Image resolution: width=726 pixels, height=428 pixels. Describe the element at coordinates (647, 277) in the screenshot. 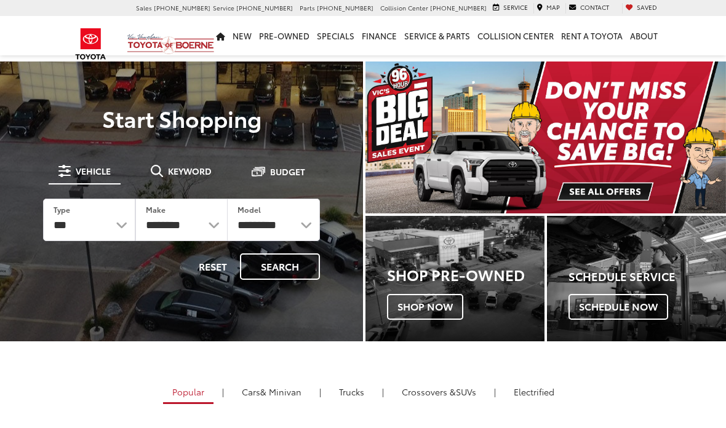

I see `h4: Schedule Service` at that location.